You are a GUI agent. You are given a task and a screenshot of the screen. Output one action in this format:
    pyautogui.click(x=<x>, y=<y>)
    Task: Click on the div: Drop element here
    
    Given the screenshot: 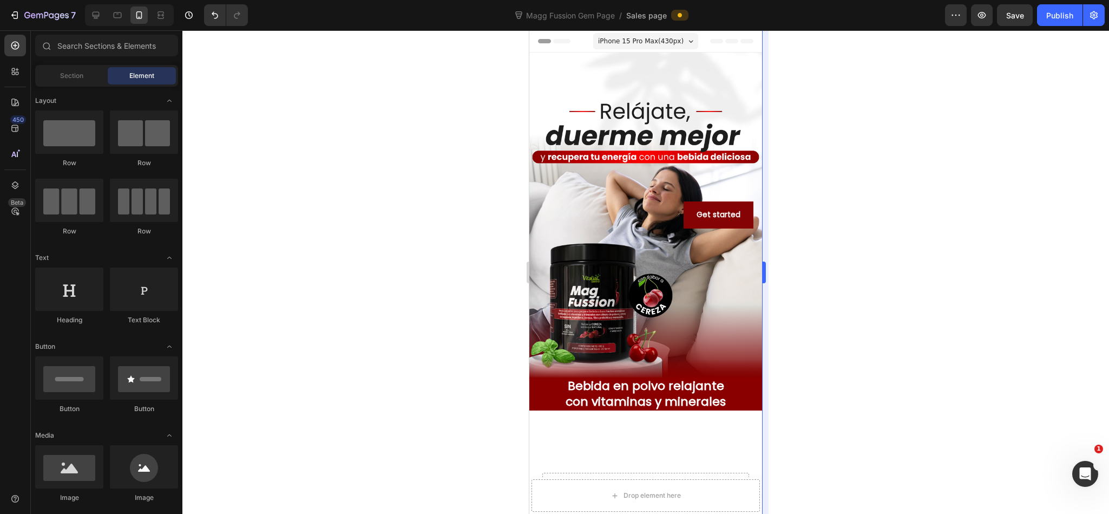 What is the action you would take?
    pyautogui.click(x=123, y=465)
    